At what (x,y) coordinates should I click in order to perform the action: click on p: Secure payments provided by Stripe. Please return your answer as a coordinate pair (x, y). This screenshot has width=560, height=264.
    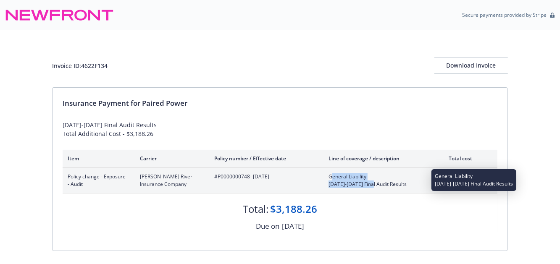
    Looking at the image, I should click on (504, 15).